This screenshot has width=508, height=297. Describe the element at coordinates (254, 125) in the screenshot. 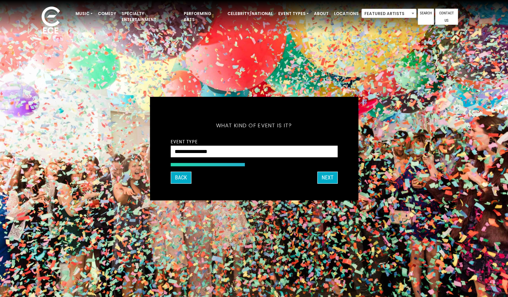

I see `h5: What kind of event is it?` at that location.